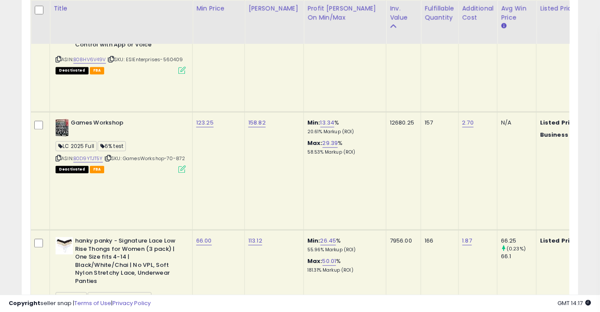 Image resolution: width=600 pixels, height=312 pixels. What do you see at coordinates (343, 152) in the screenshot?
I see `p: 58.53% Markup (ROI)` at bounding box center [343, 152].